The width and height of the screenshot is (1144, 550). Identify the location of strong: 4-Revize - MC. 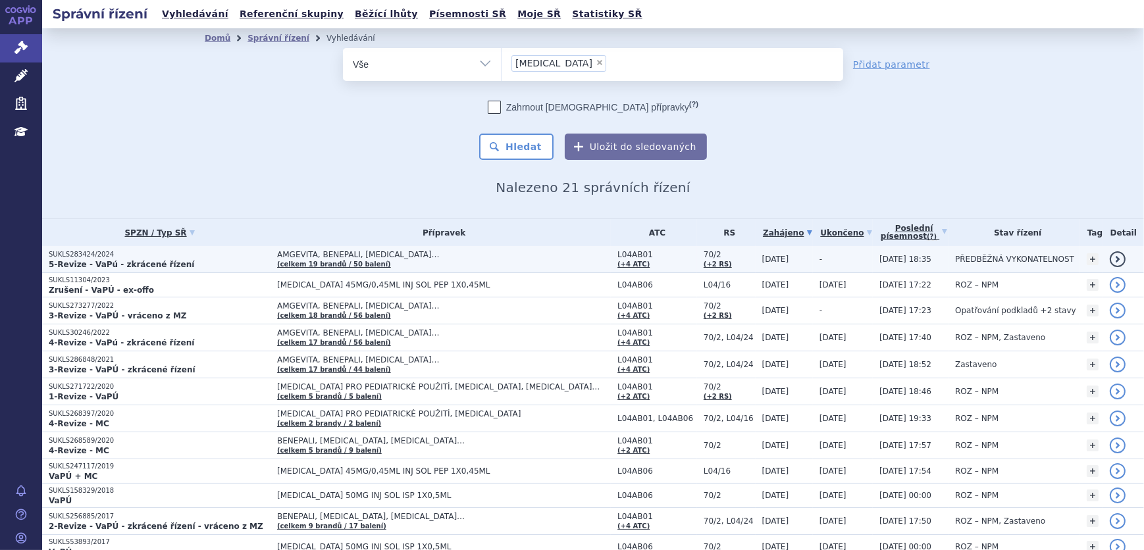
(79, 451).